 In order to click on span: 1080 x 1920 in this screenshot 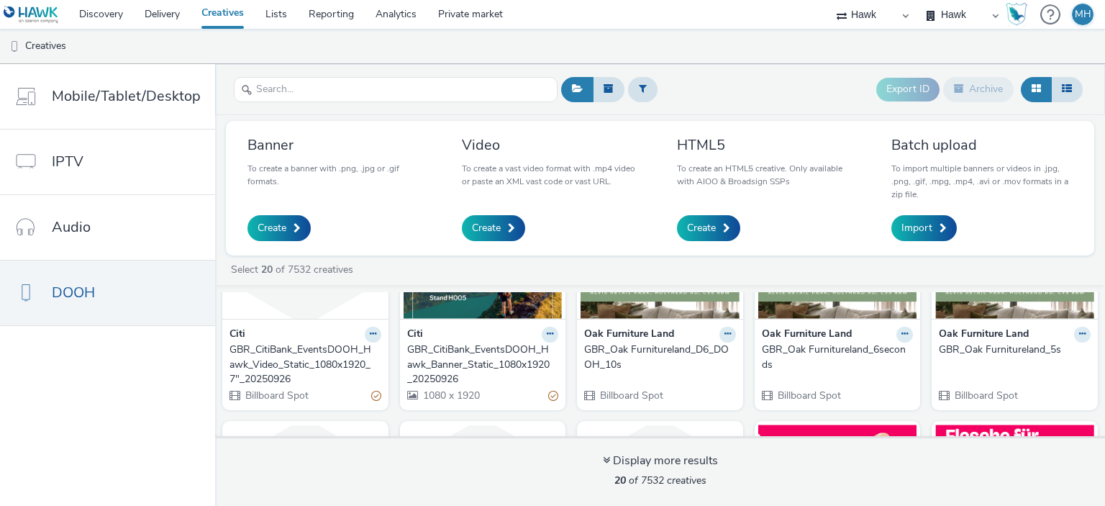, I will do `click(450, 395)`.